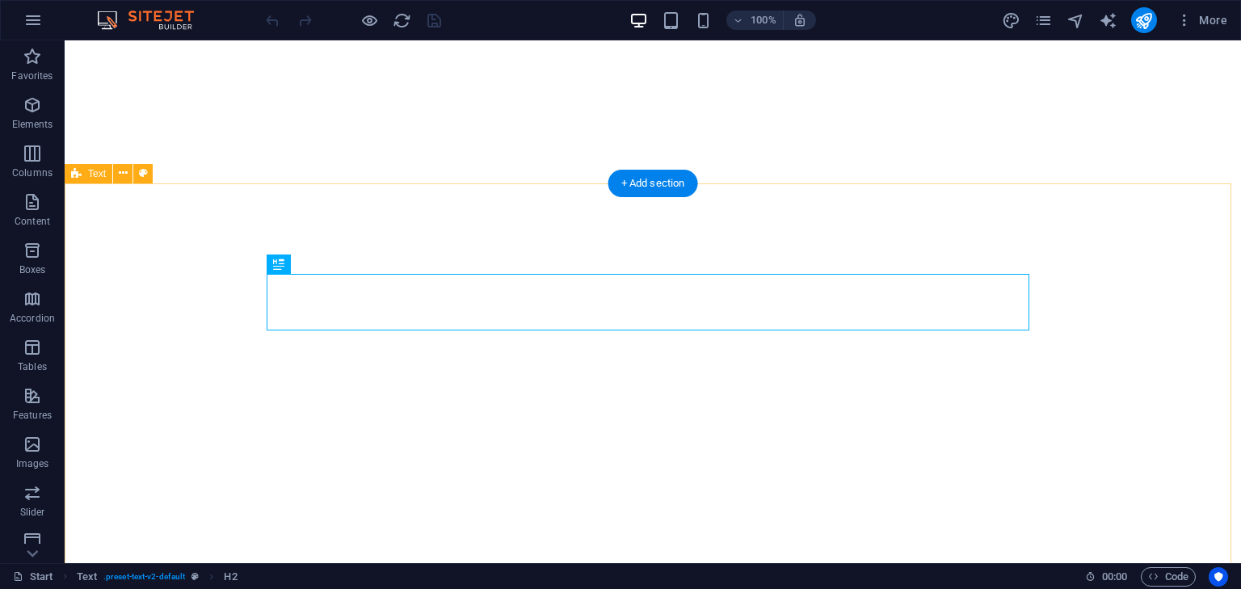 The image size is (1241, 589). What do you see at coordinates (401, 20) in the screenshot?
I see `i: Reload page` at bounding box center [401, 20].